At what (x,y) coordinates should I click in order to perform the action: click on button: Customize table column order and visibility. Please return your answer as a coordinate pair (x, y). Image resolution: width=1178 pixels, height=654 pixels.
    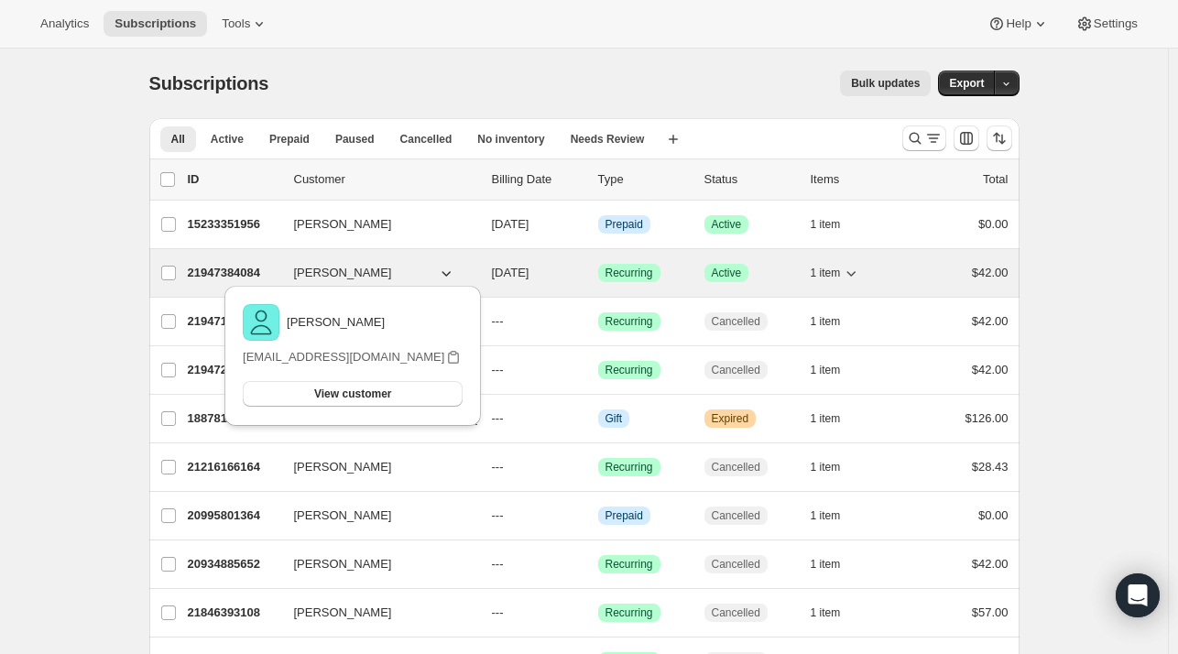
    Looking at the image, I should click on (966, 138).